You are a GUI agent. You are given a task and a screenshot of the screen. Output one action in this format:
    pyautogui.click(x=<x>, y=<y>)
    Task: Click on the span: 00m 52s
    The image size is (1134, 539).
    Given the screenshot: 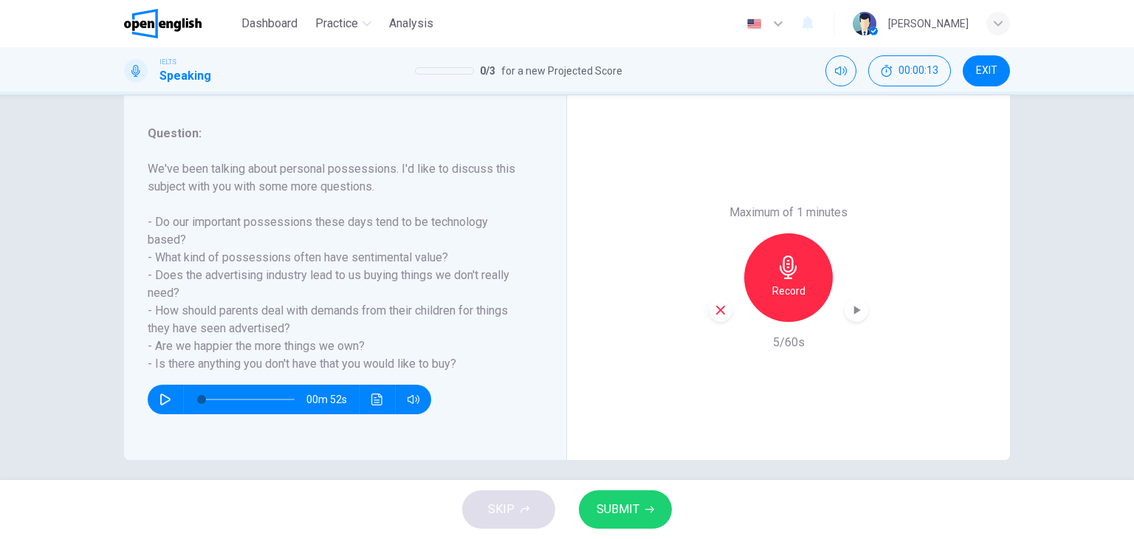 What is the action you would take?
    pyautogui.click(x=332, y=399)
    